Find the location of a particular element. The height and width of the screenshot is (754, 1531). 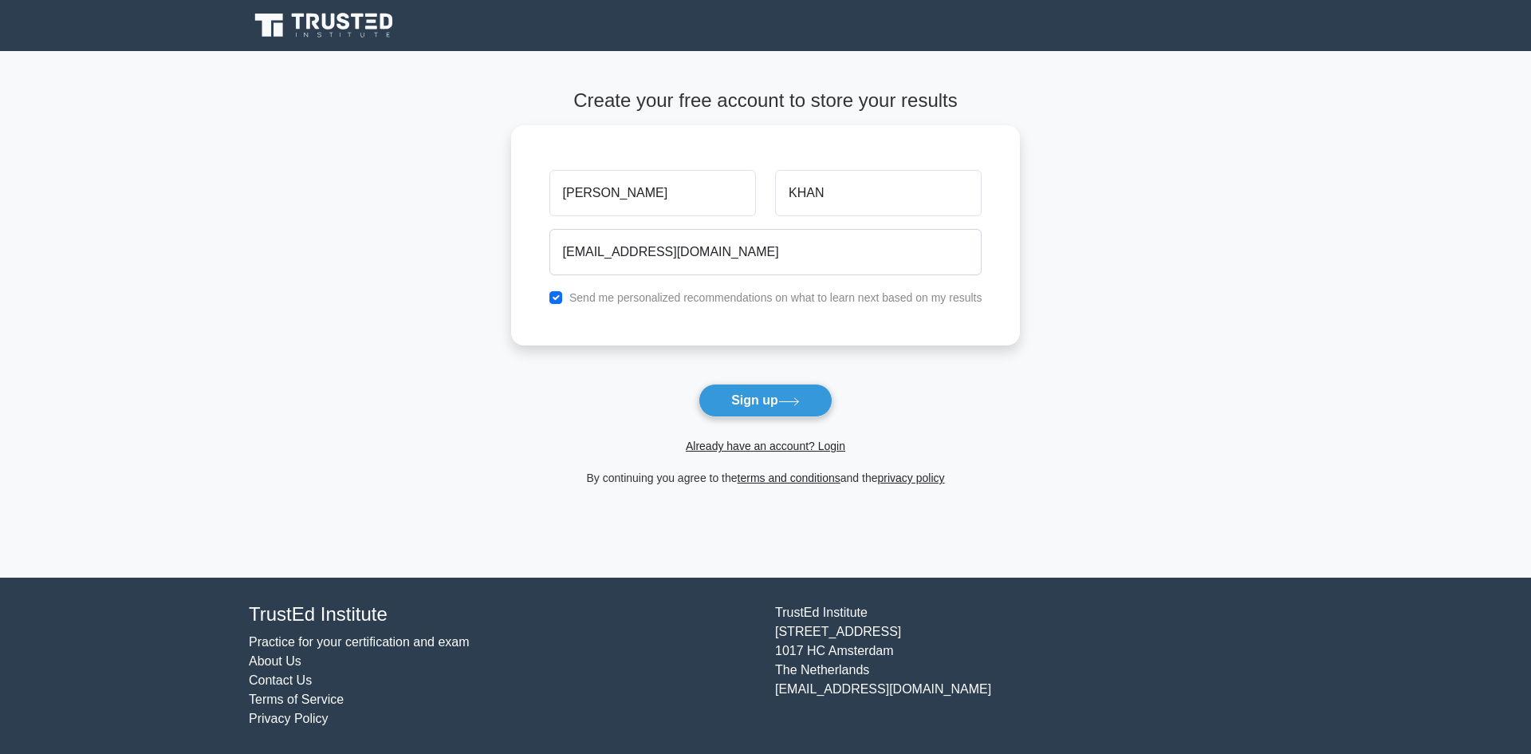

input: Last name is located at coordinates (878, 193).